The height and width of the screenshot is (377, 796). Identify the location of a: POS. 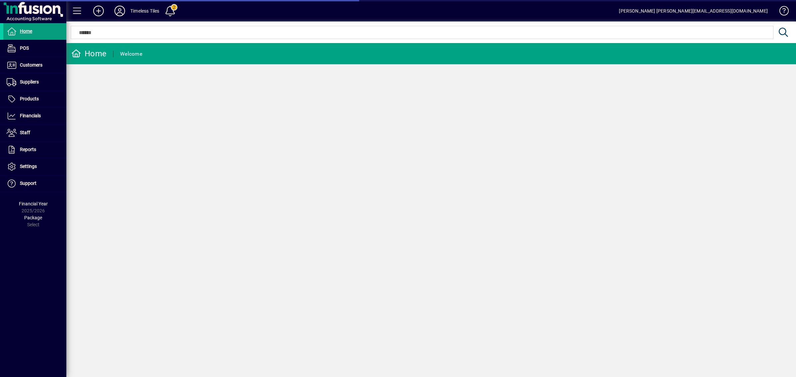
(35, 48).